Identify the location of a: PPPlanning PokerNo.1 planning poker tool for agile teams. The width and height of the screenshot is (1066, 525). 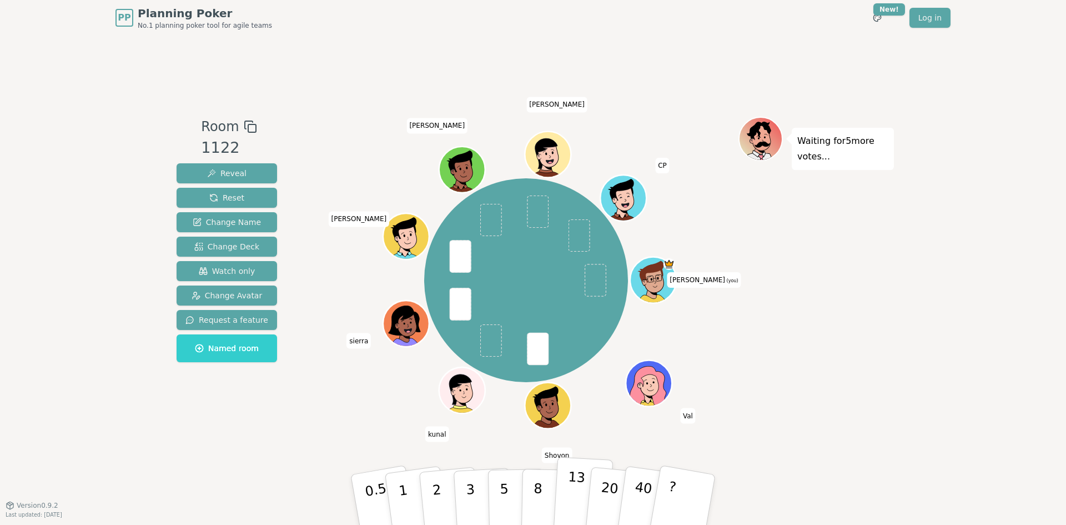
(194, 18).